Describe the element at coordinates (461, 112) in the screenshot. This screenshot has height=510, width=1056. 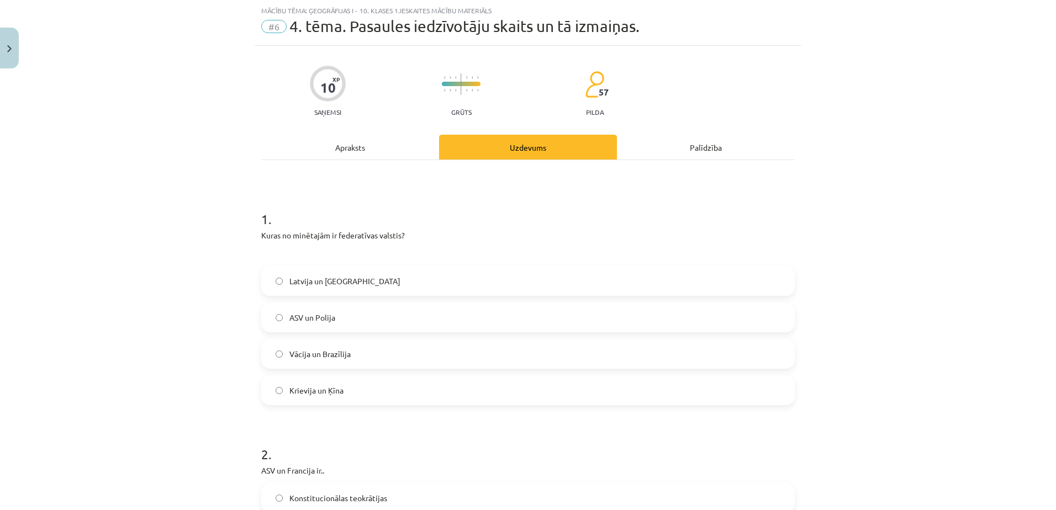
I see `p: Grūts` at that location.